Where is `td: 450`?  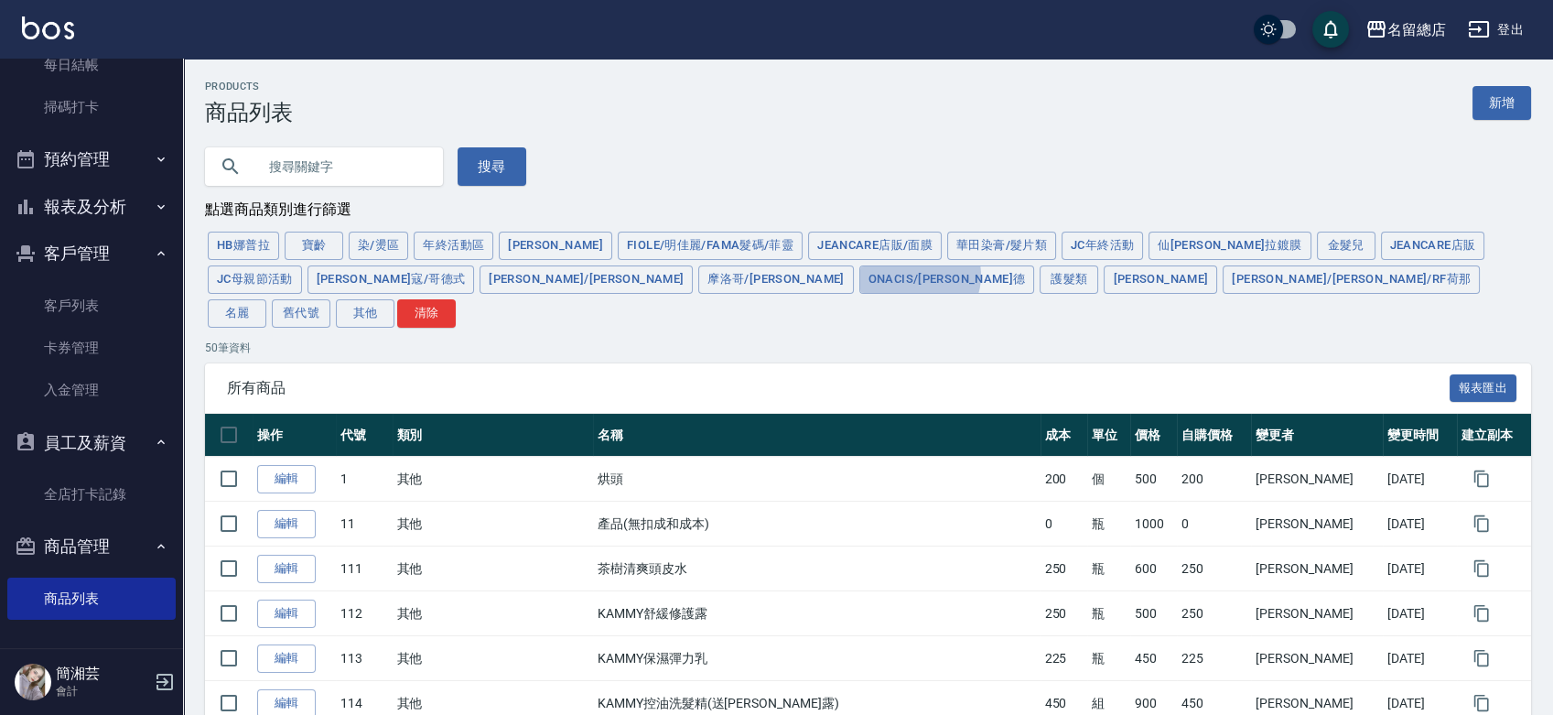
td: 450 is located at coordinates (1154, 658).